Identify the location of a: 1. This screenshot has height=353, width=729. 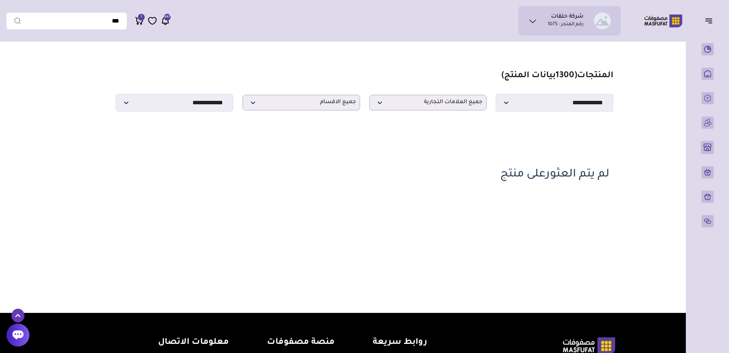
(139, 21).